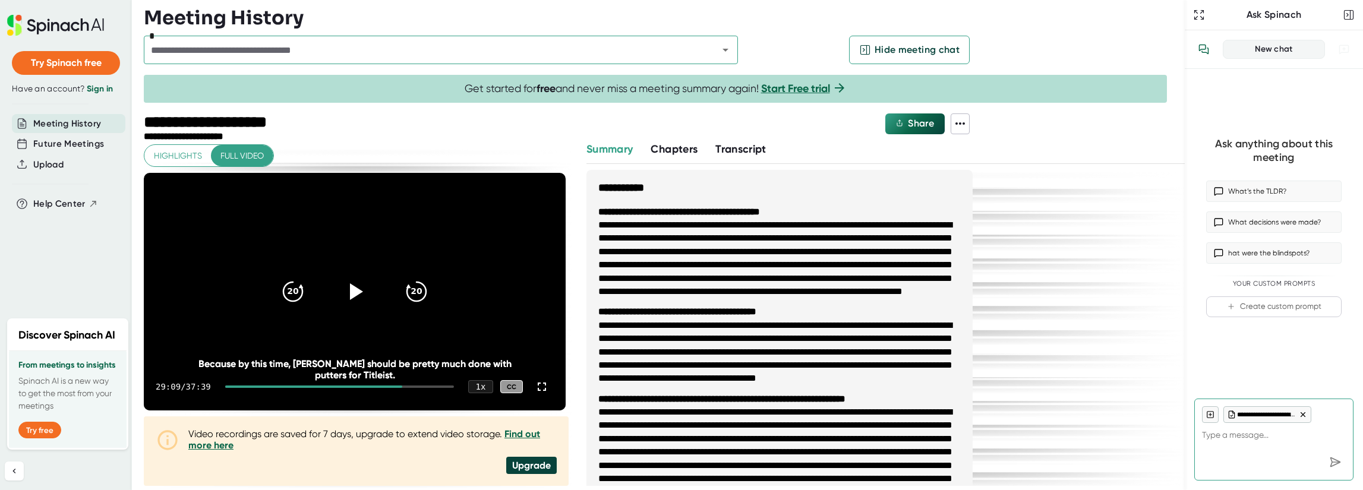  What do you see at coordinates (48, 165) in the screenshot?
I see `button: Upload` at bounding box center [48, 165].